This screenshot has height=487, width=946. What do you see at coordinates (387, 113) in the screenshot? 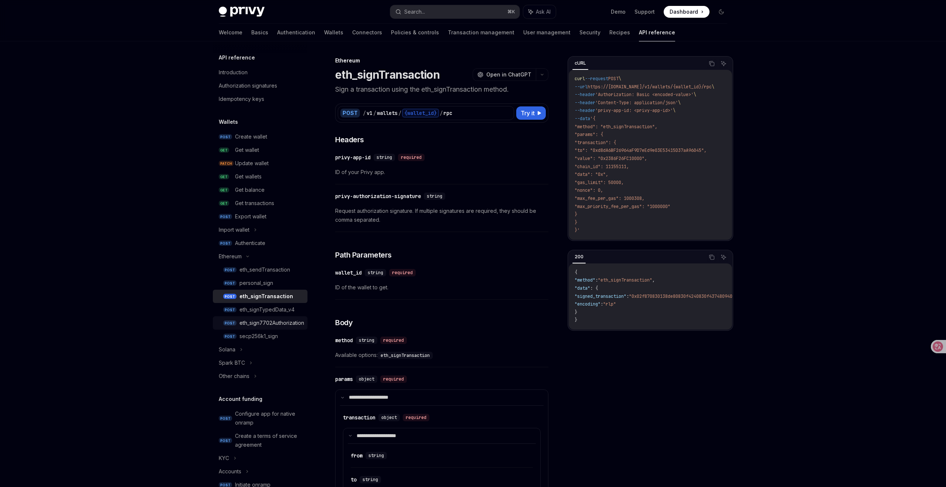
I see `div: wallets` at bounding box center [387, 113].